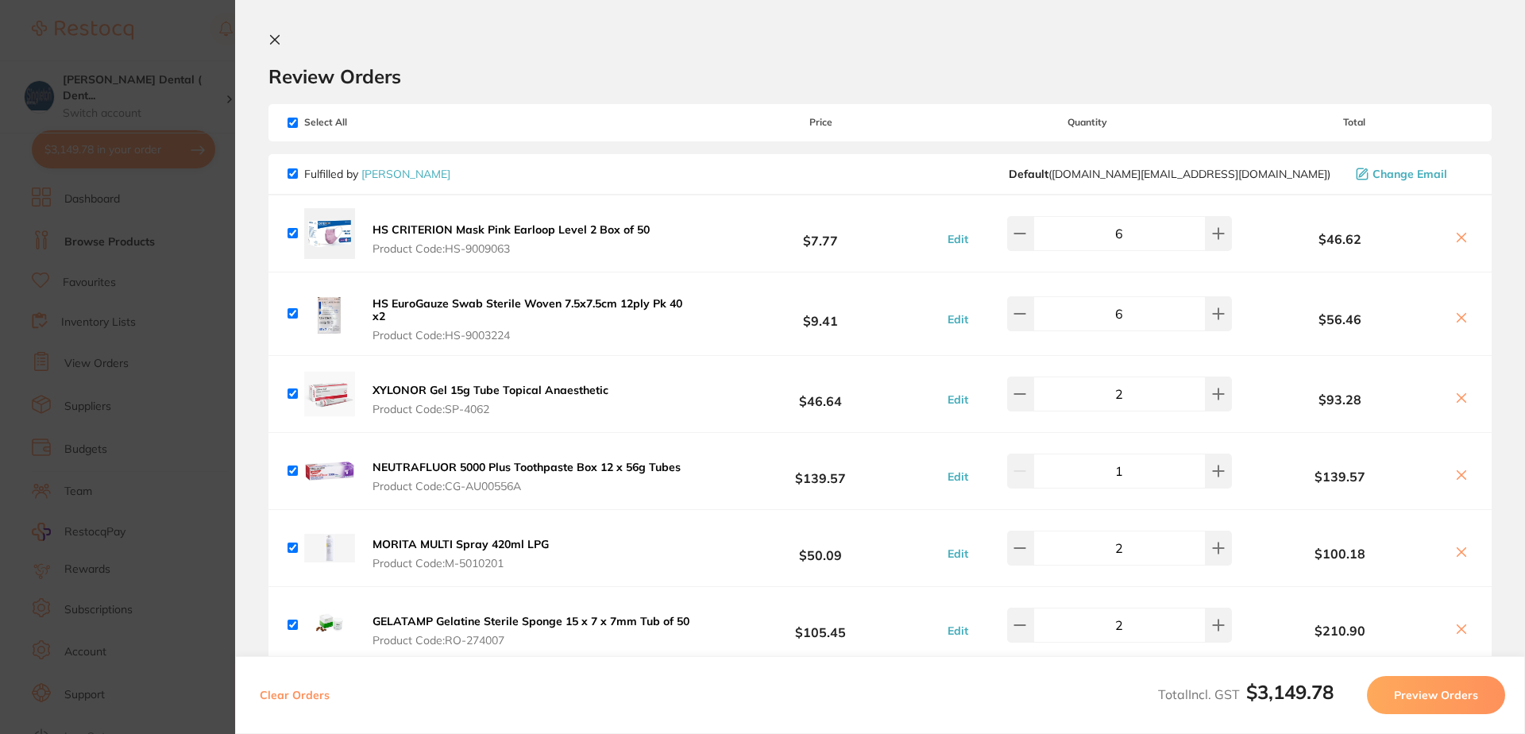 The width and height of the screenshot is (1525, 734). Describe the element at coordinates (330, 234) in the screenshot. I see `img: NHp5ZTZzMA` at that location.